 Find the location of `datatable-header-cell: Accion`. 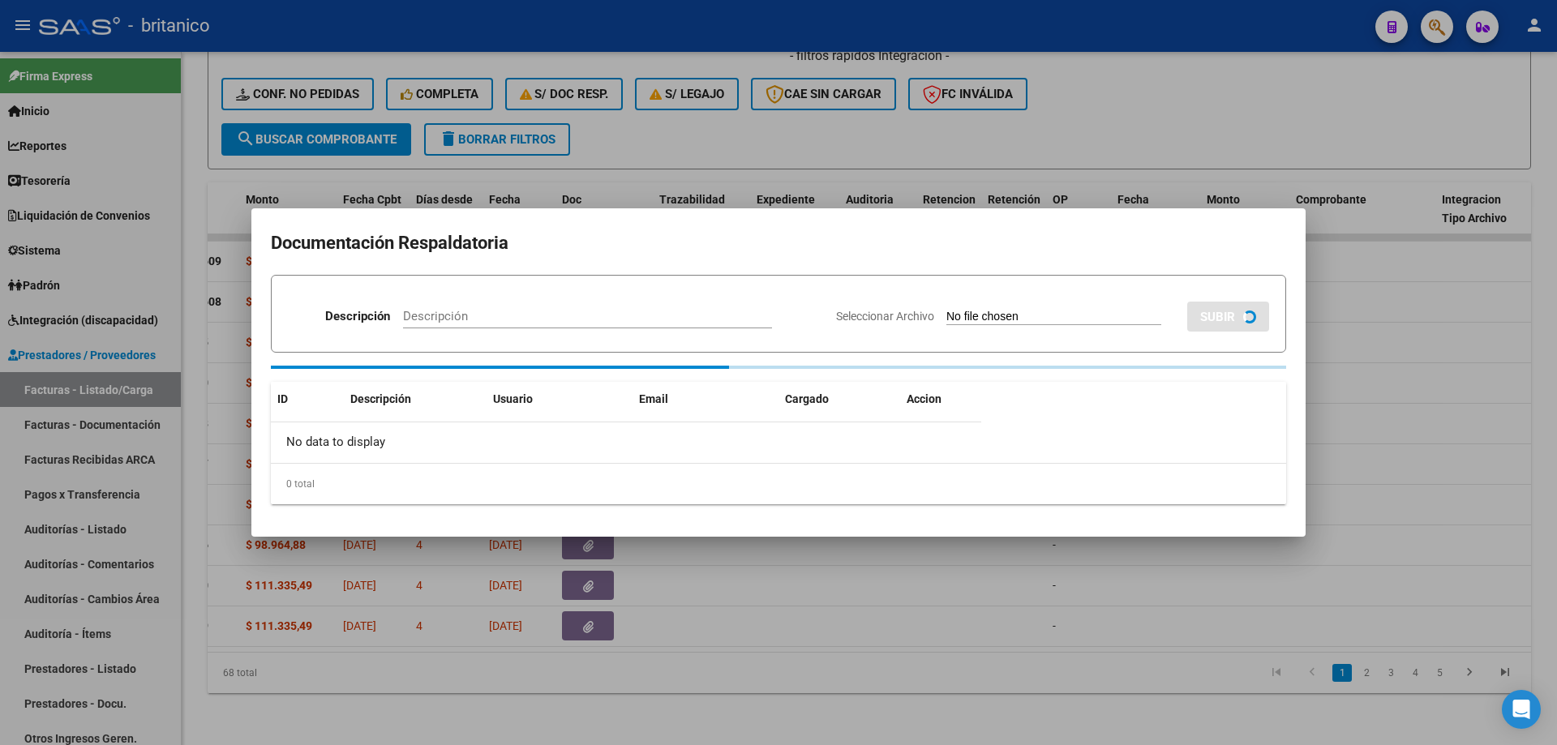

datatable-header-cell: Accion is located at coordinates (941, 399).